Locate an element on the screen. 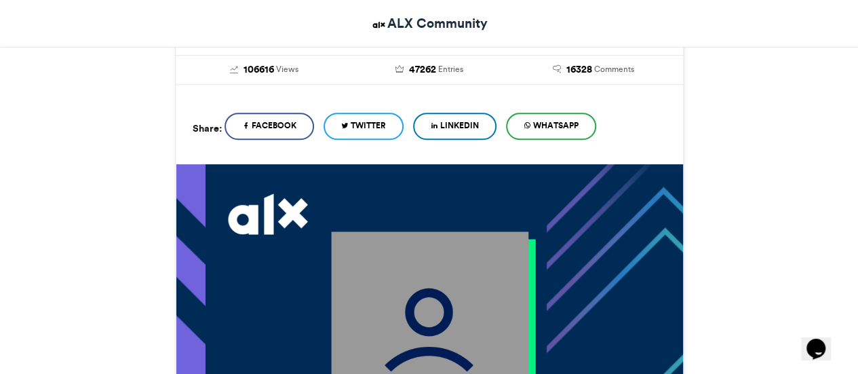  a: LinkedIn is located at coordinates (454, 126).